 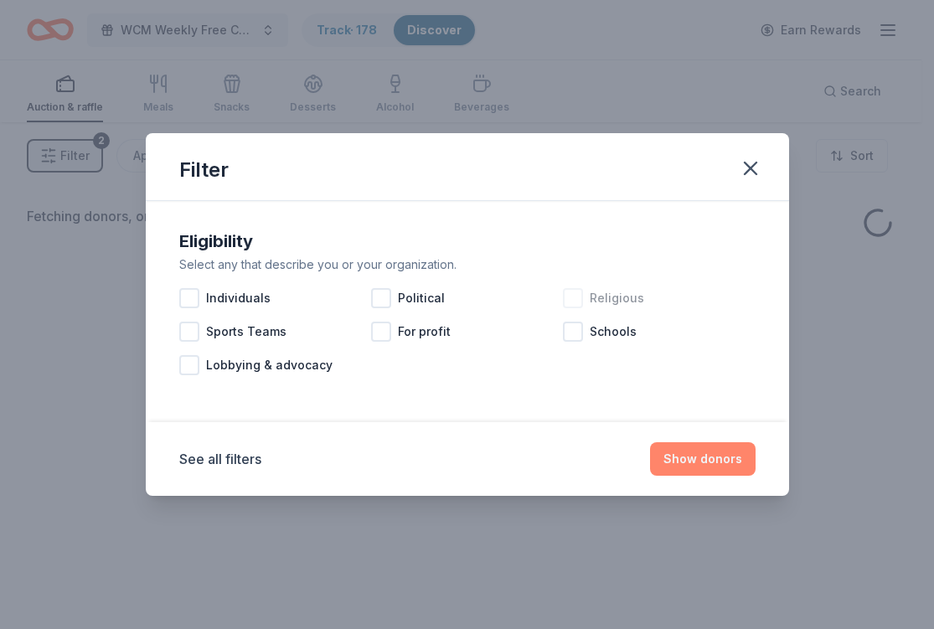 I want to click on span: Political, so click(x=421, y=298).